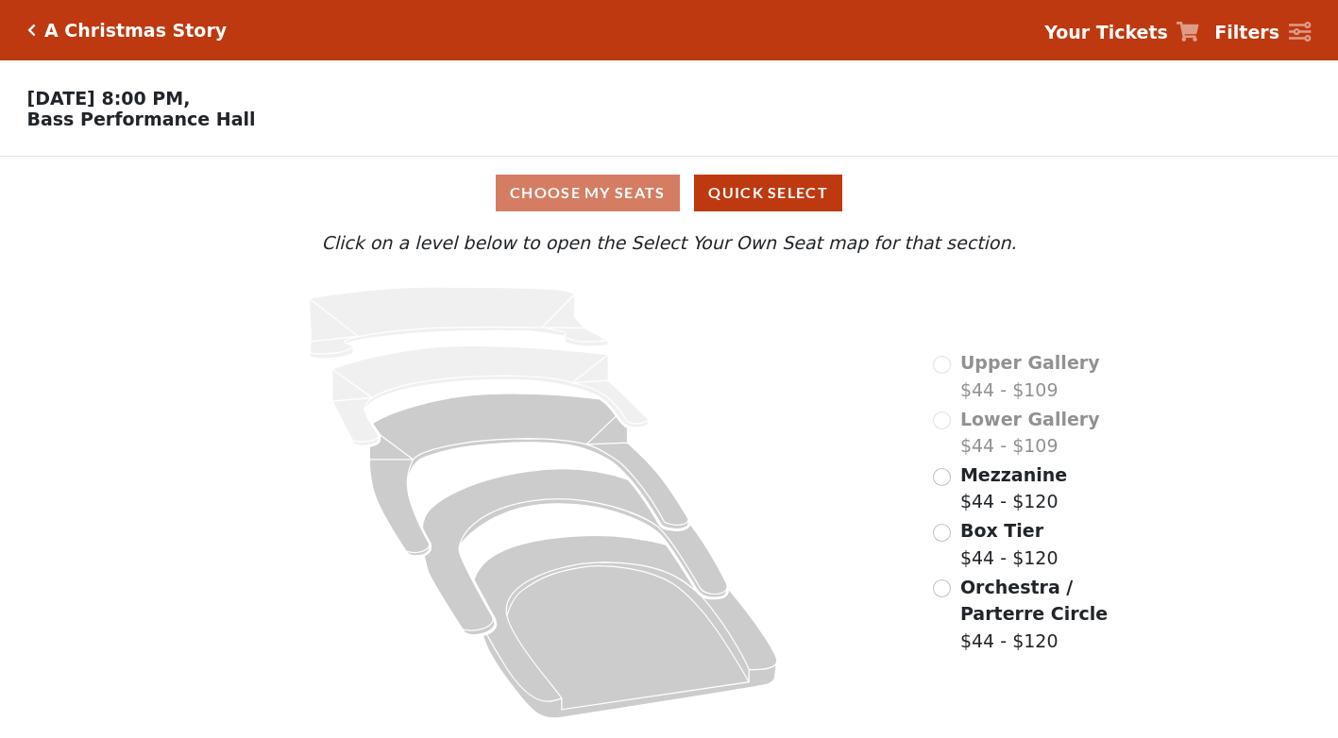  I want to click on path: Lower Gallery - Seats Available: 0, so click(490, 397).